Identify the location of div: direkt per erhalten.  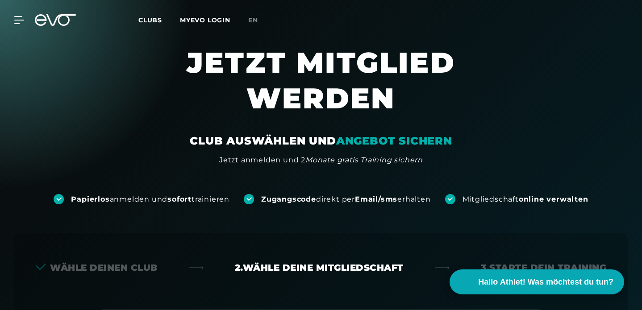
(345, 199).